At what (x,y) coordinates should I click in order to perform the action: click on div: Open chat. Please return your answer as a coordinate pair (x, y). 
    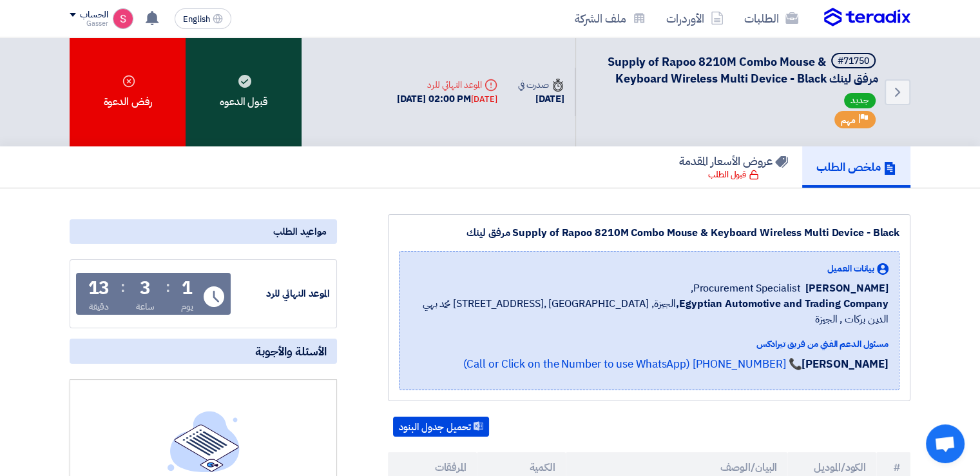
    Looking at the image, I should click on (946, 443).